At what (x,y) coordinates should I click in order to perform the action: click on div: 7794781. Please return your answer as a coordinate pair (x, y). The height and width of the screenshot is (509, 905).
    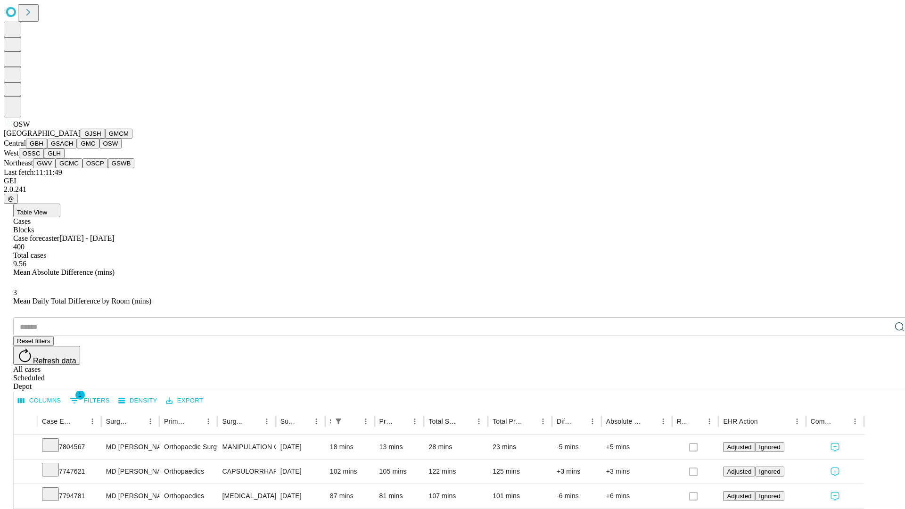
    Looking at the image, I should click on (69, 496).